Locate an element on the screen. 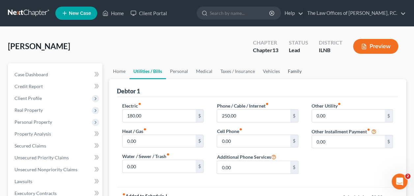 This screenshot has width=414, height=196. span: 2 is located at coordinates (408, 176).